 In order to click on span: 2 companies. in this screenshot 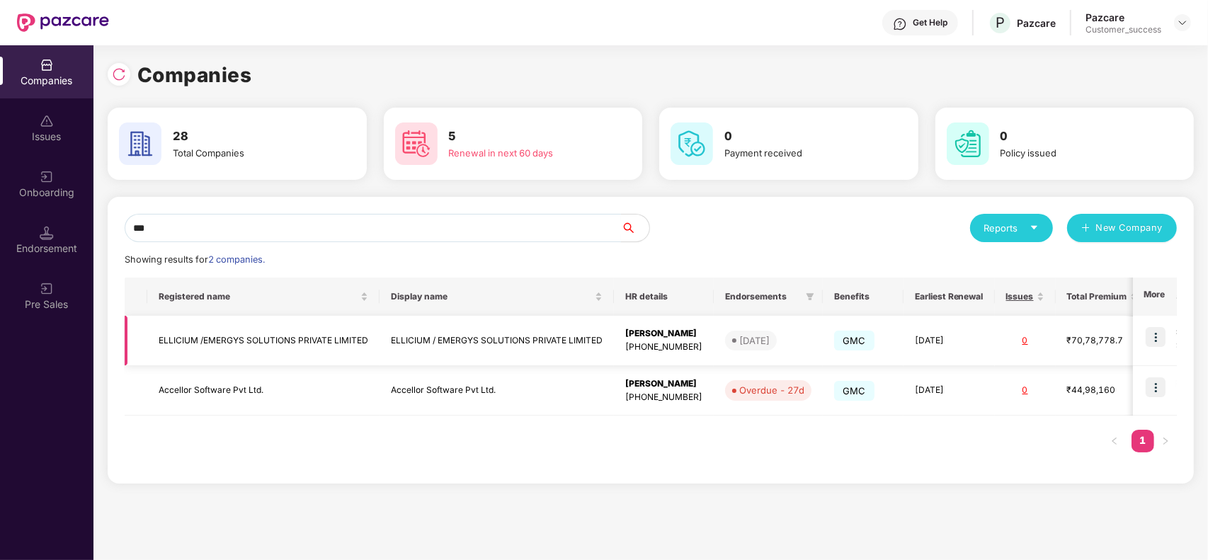, I will do `click(236, 259)`.